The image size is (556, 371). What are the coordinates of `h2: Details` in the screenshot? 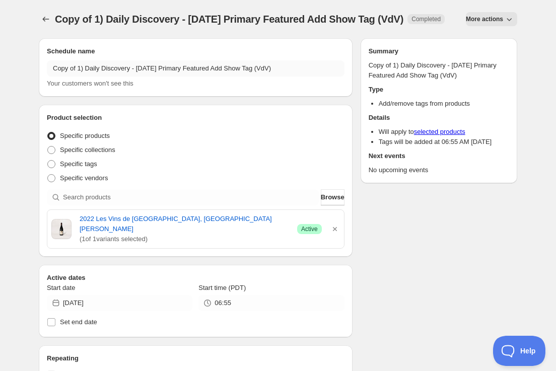 It's located at (439, 118).